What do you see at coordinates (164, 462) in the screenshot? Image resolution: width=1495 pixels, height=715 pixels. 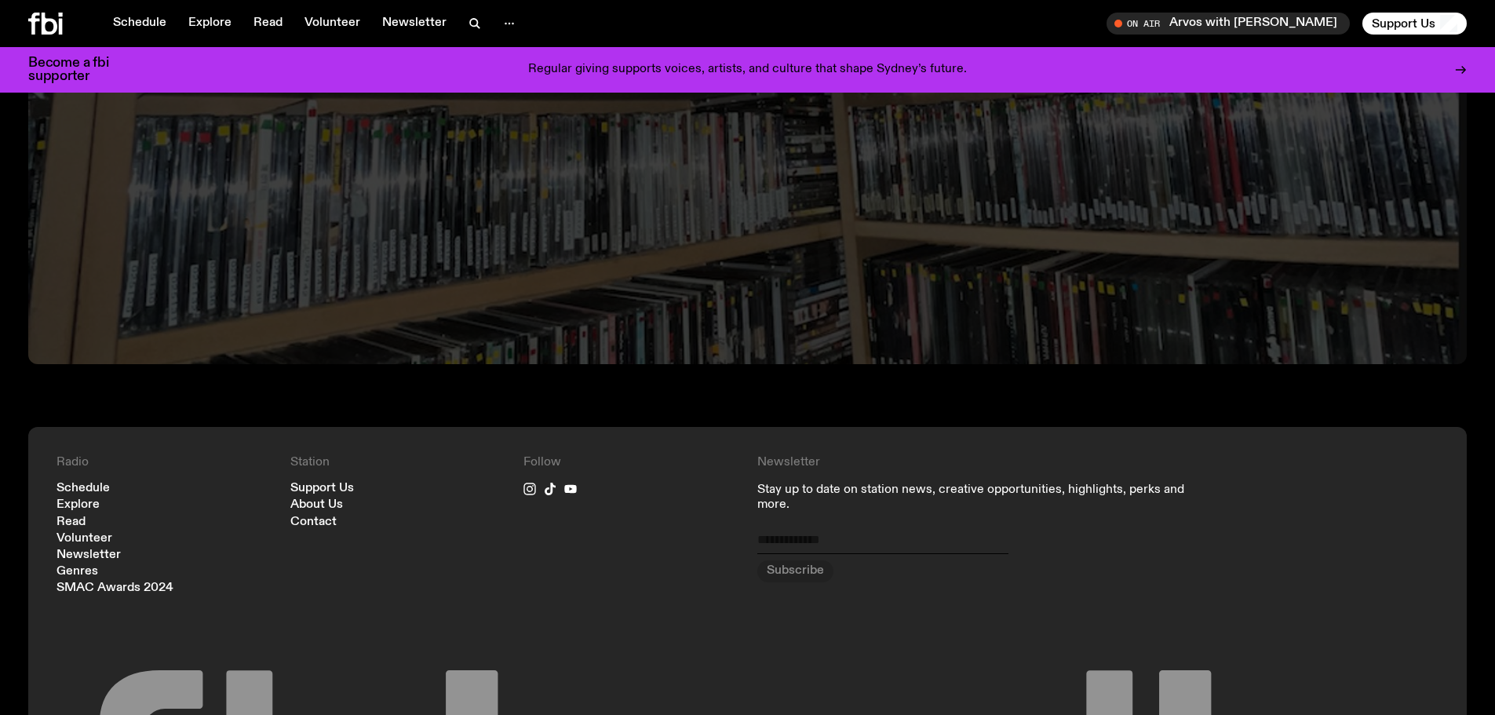 I see `h4: Radio` at bounding box center [164, 462].